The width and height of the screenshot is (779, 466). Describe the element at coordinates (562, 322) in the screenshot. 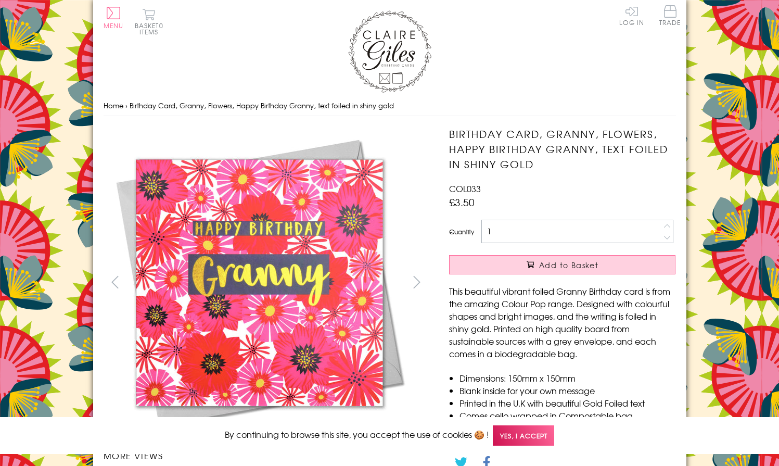

I see `p: This beautiful vibrant foiled Granny Birthday card is from the amazing Colour Pop range. Designed...` at that location.